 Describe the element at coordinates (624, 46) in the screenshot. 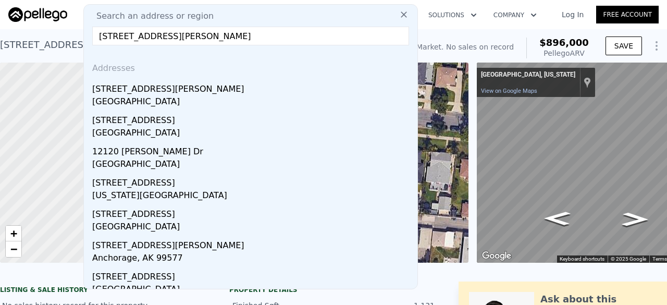

I see `button: SAVE` at that location.